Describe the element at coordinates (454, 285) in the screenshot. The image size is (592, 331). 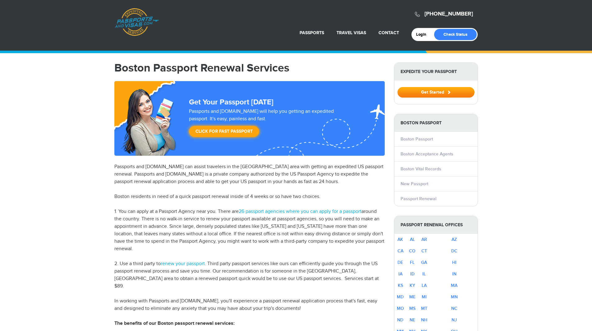
I see `a: MA` at that location.